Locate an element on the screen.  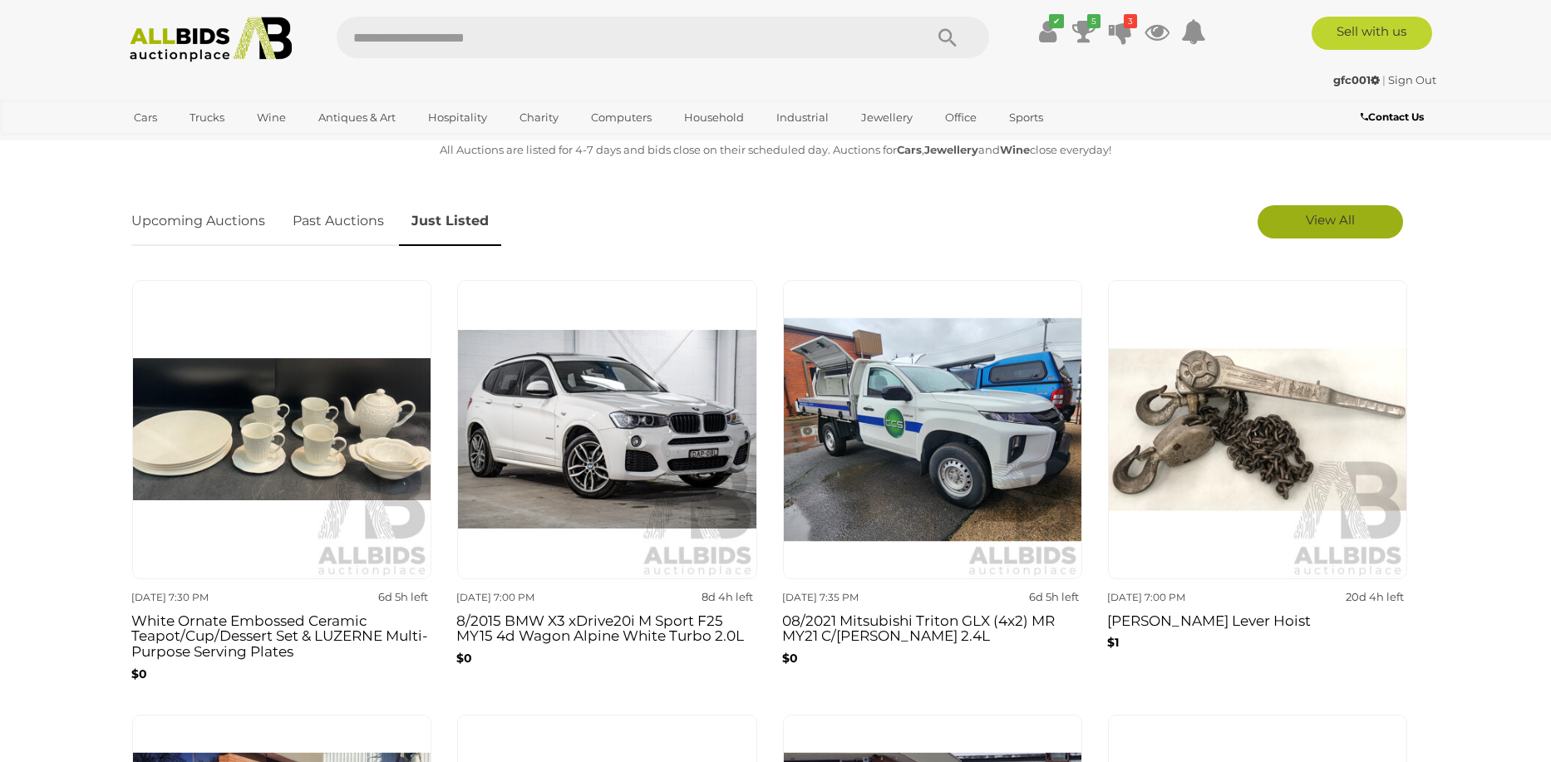
a: Jewellery is located at coordinates (887, 117).